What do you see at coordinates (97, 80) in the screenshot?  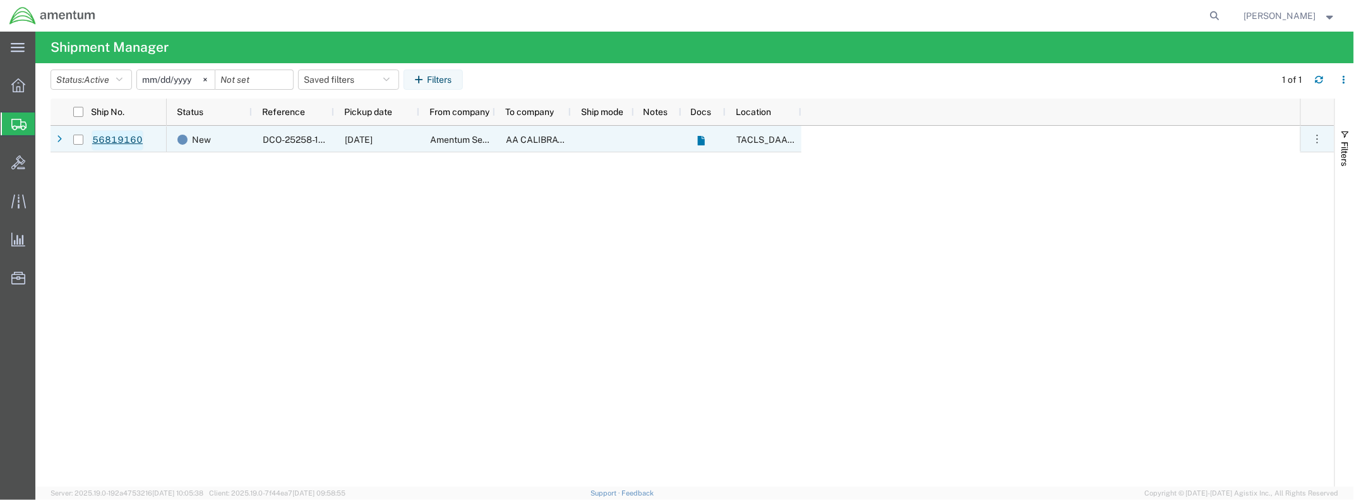 I see `span: Active` at bounding box center [97, 80].